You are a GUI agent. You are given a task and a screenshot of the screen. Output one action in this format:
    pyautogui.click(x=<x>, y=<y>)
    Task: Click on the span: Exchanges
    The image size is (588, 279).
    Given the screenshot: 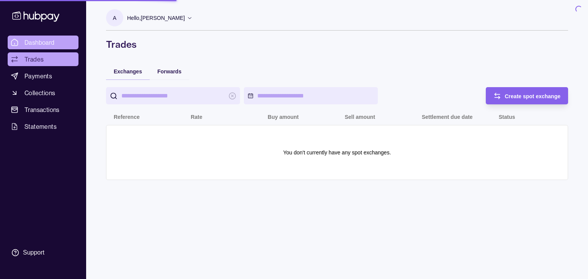 What is the action you would take?
    pyautogui.click(x=128, y=72)
    